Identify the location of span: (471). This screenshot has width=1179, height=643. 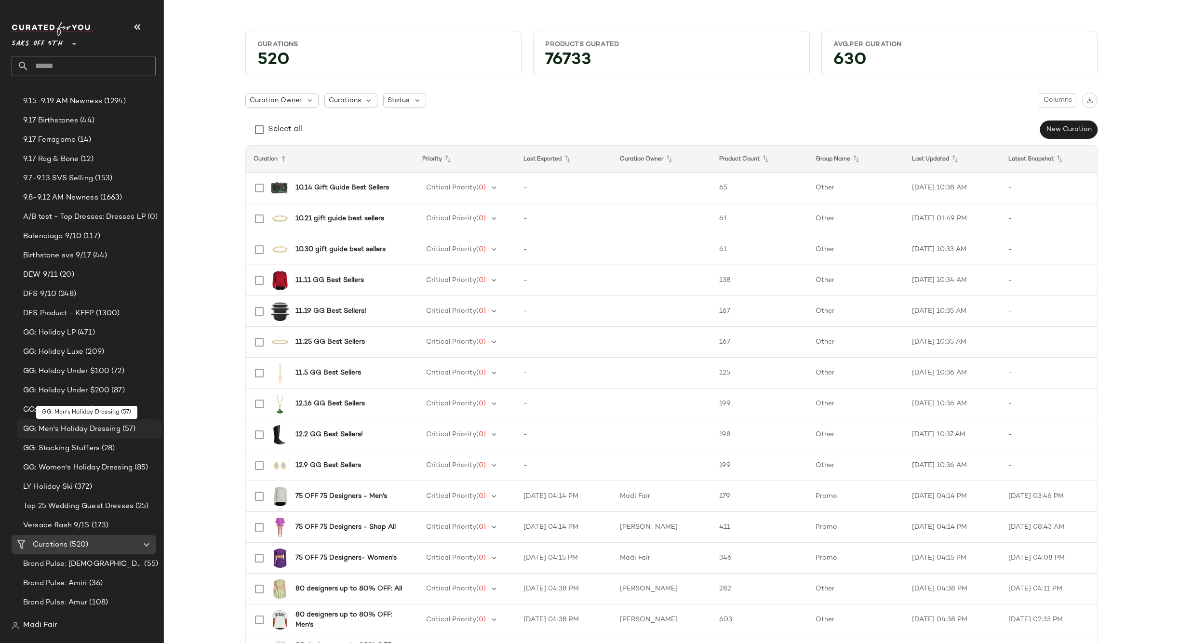
(85, 333).